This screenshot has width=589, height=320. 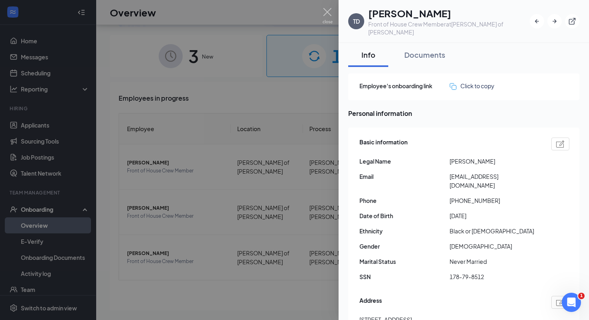 I want to click on span: Ethnicity, so click(x=404, y=231).